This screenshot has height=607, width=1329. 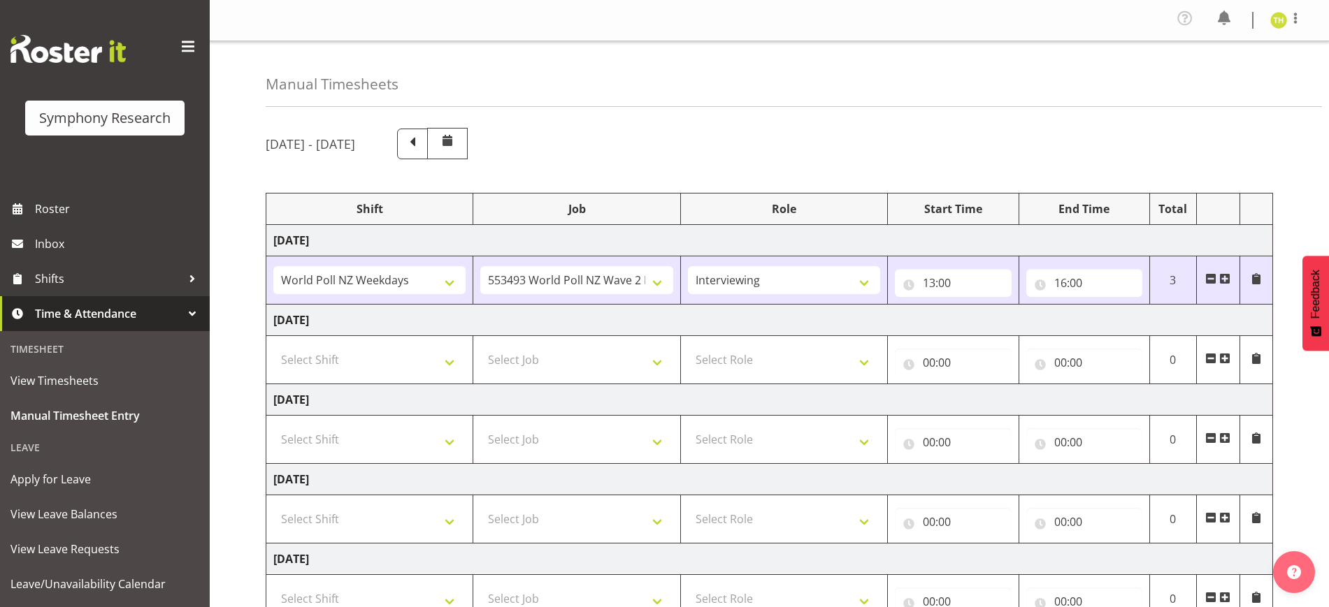 What do you see at coordinates (332, 84) in the screenshot?
I see `h4: Manual Timesheets` at bounding box center [332, 84].